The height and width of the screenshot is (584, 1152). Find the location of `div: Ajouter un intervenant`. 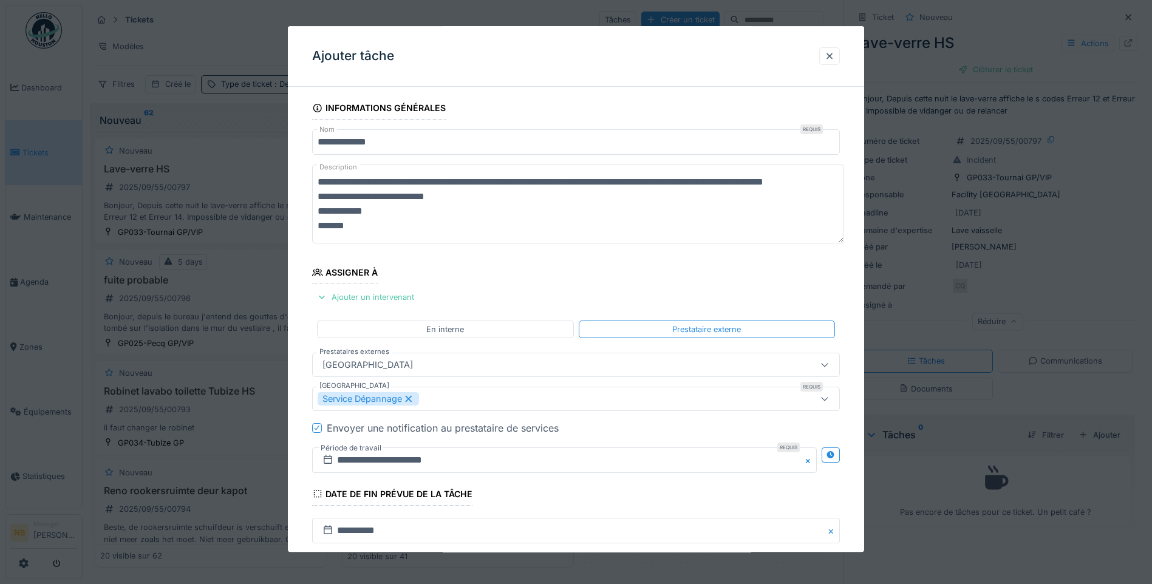

div: Ajouter un intervenant is located at coordinates (366, 298).